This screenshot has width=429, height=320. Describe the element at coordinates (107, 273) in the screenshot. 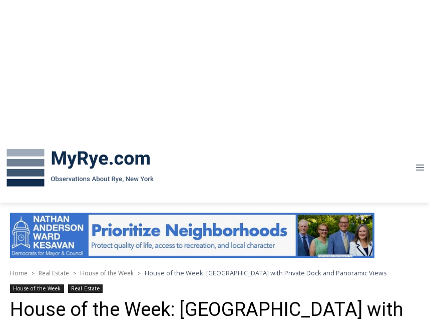

I see `span: House of the Week` at that location.